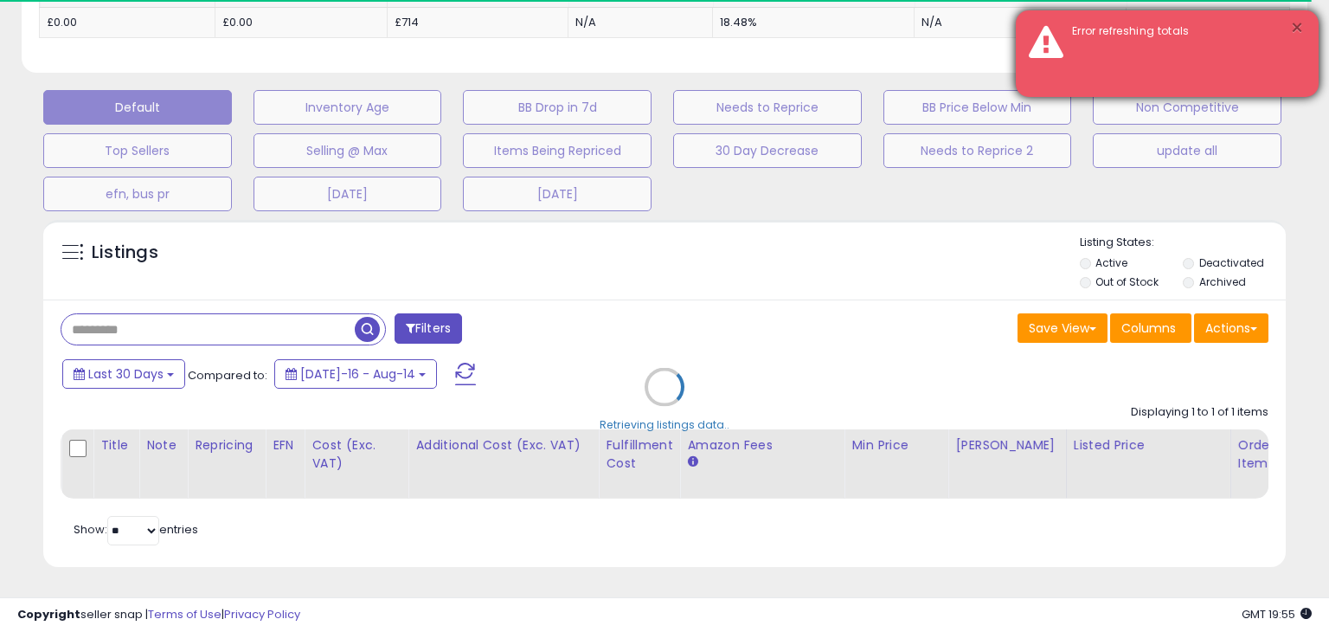 This screenshot has width=1329, height=632. Describe the element at coordinates (1276, 613) in the screenshot. I see `span: 2025-09-15 19:55 GMT` at that location.